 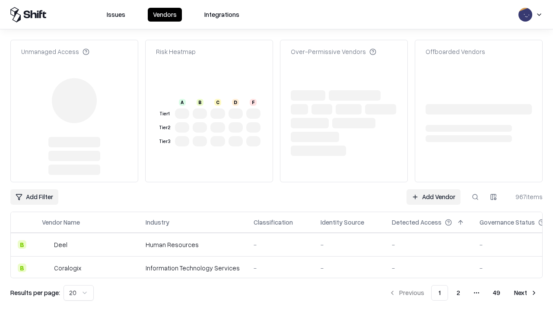 What do you see at coordinates (46, 268) in the screenshot?
I see `img: Coralogix` at bounding box center [46, 268].